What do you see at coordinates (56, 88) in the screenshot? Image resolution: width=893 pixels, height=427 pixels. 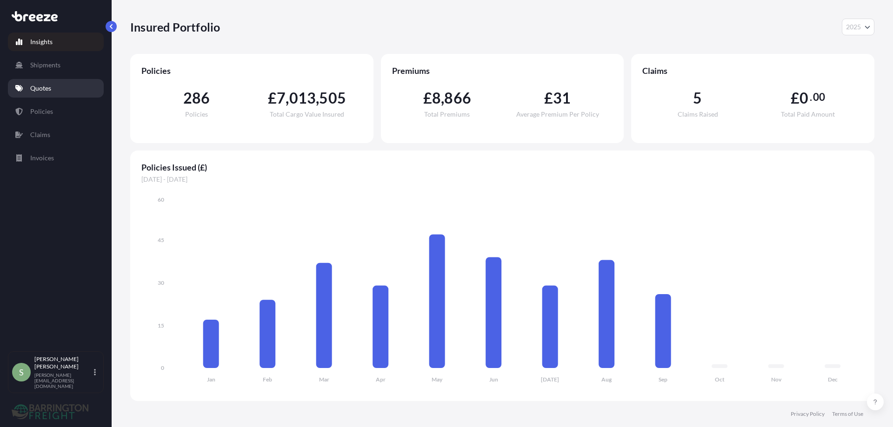 I see `a: Quotes` at bounding box center [56, 88].